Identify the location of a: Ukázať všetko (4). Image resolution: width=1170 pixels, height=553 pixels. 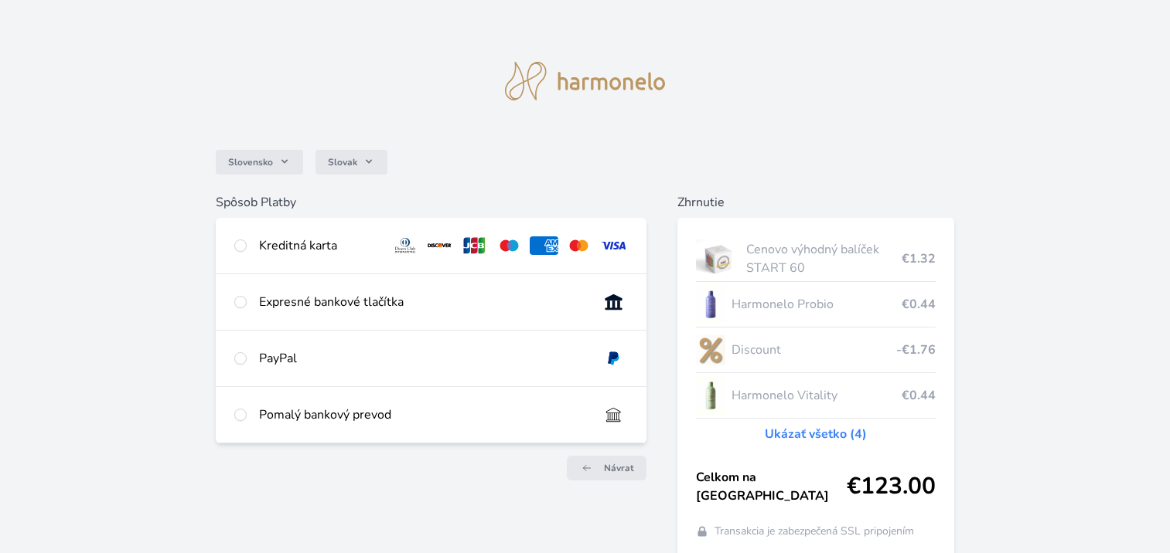
(816, 434).